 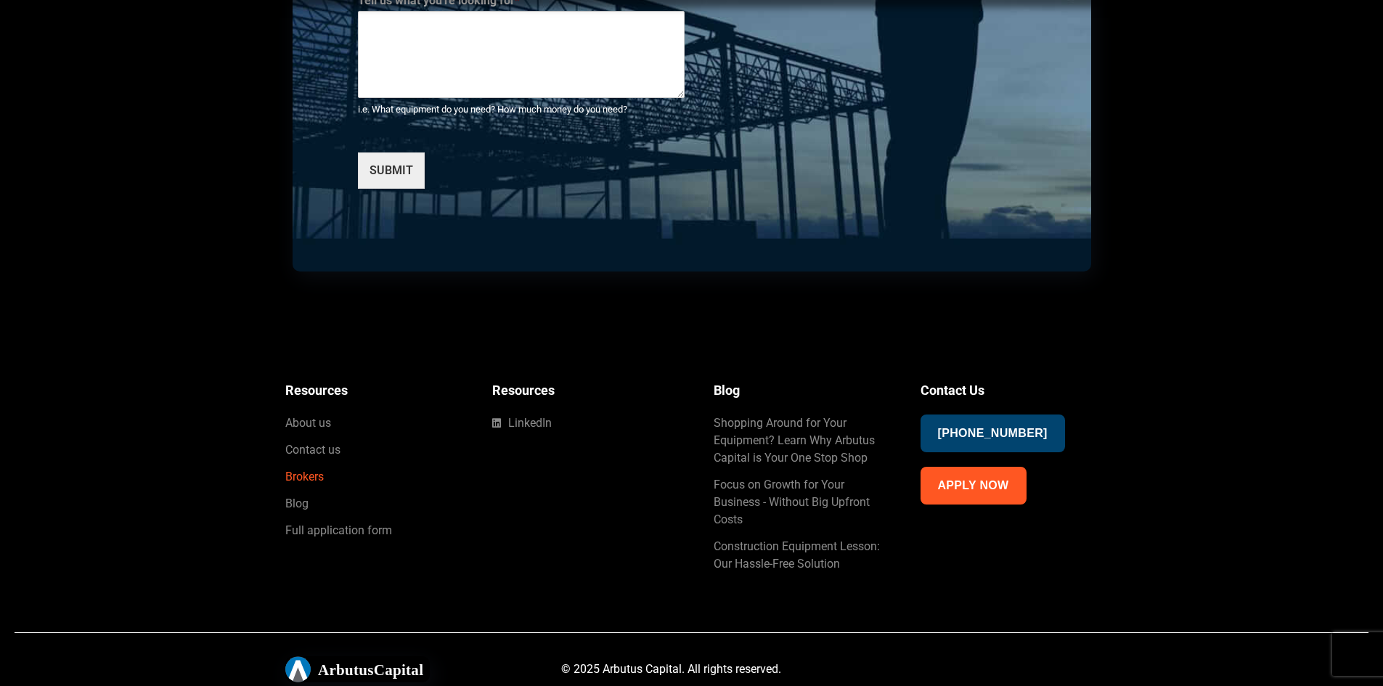 What do you see at coordinates (802, 556) in the screenshot?
I see `a: Construction Equipment Lesson: Our Hassle-Free Solution` at bounding box center [802, 556].